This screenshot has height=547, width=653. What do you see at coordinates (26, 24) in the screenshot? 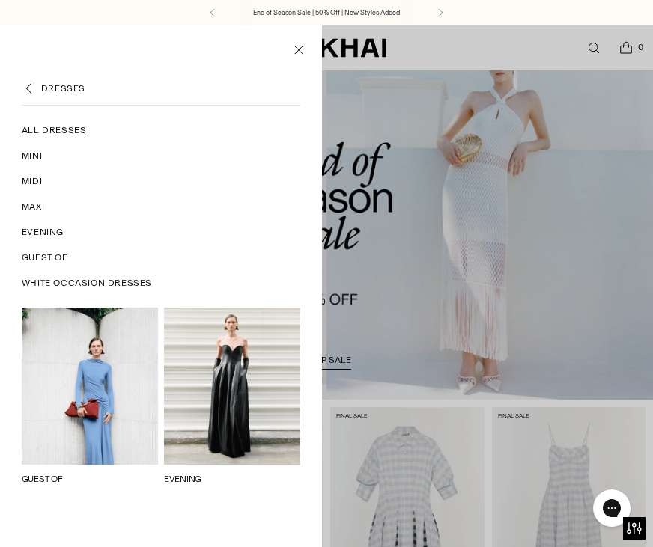
I see `button: Gorgias live chat` at bounding box center [26, 24].